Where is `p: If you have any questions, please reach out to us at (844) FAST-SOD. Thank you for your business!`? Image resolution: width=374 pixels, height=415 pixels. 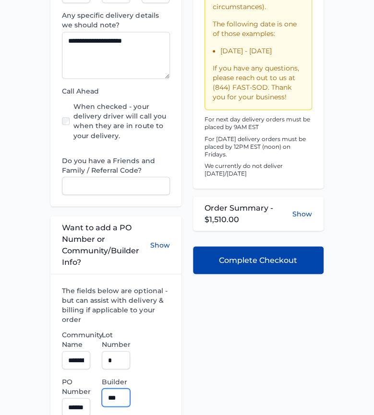 p: If you have any questions, please reach out to us at (844) FAST-SOD. Thank you for your business! is located at coordinates (258, 82).